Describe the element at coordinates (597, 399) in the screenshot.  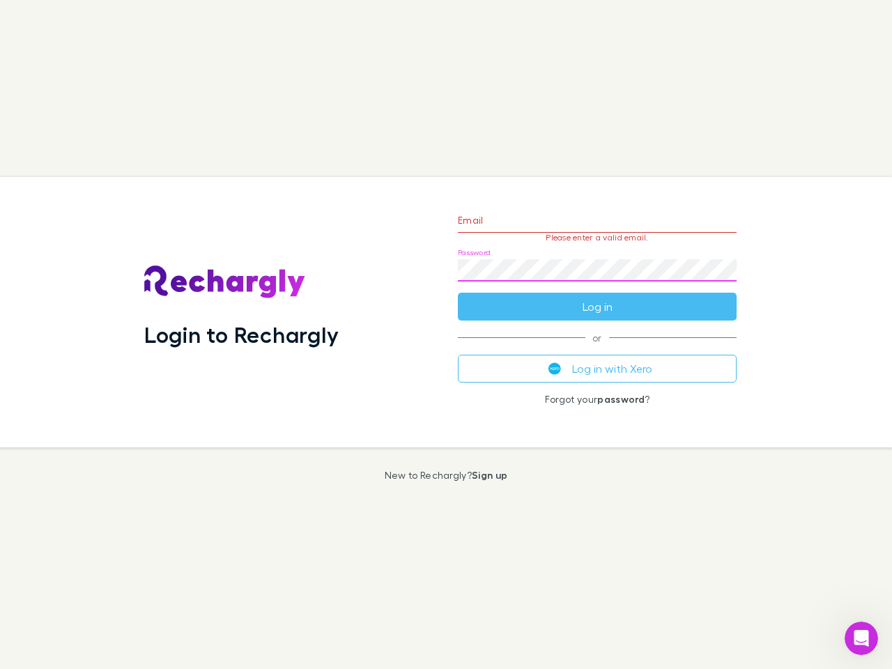
I see `p: Forgot your ?` at that location.